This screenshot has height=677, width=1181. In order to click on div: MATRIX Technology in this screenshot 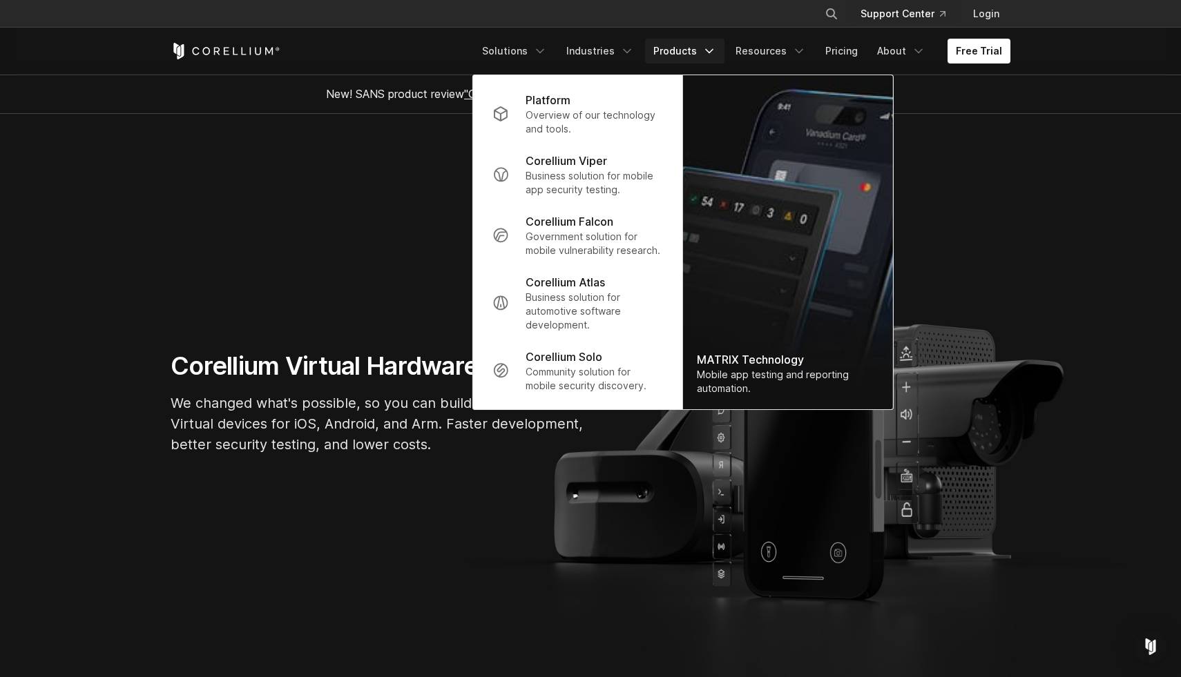, I will do `click(788, 360)`.